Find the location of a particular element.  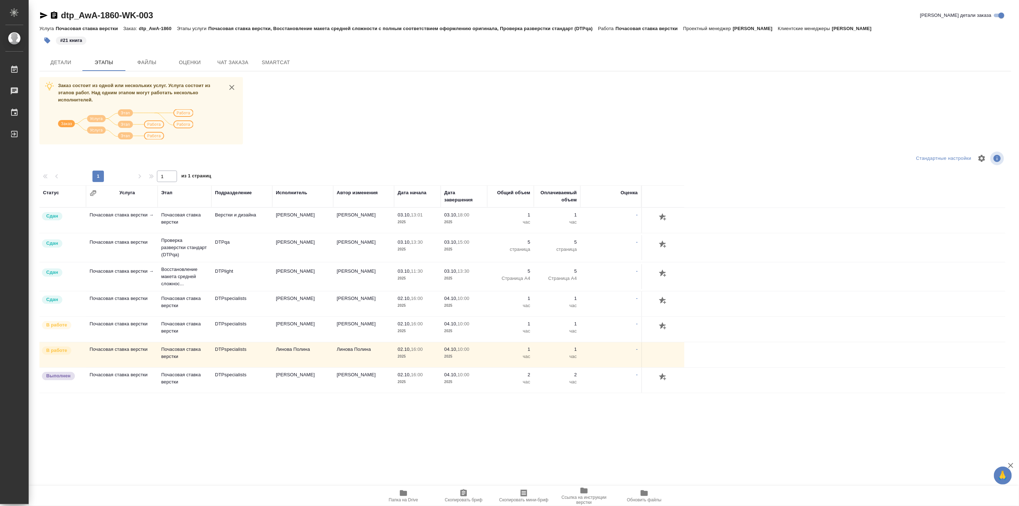

span: Папка на Drive is located at coordinates (404, 500).